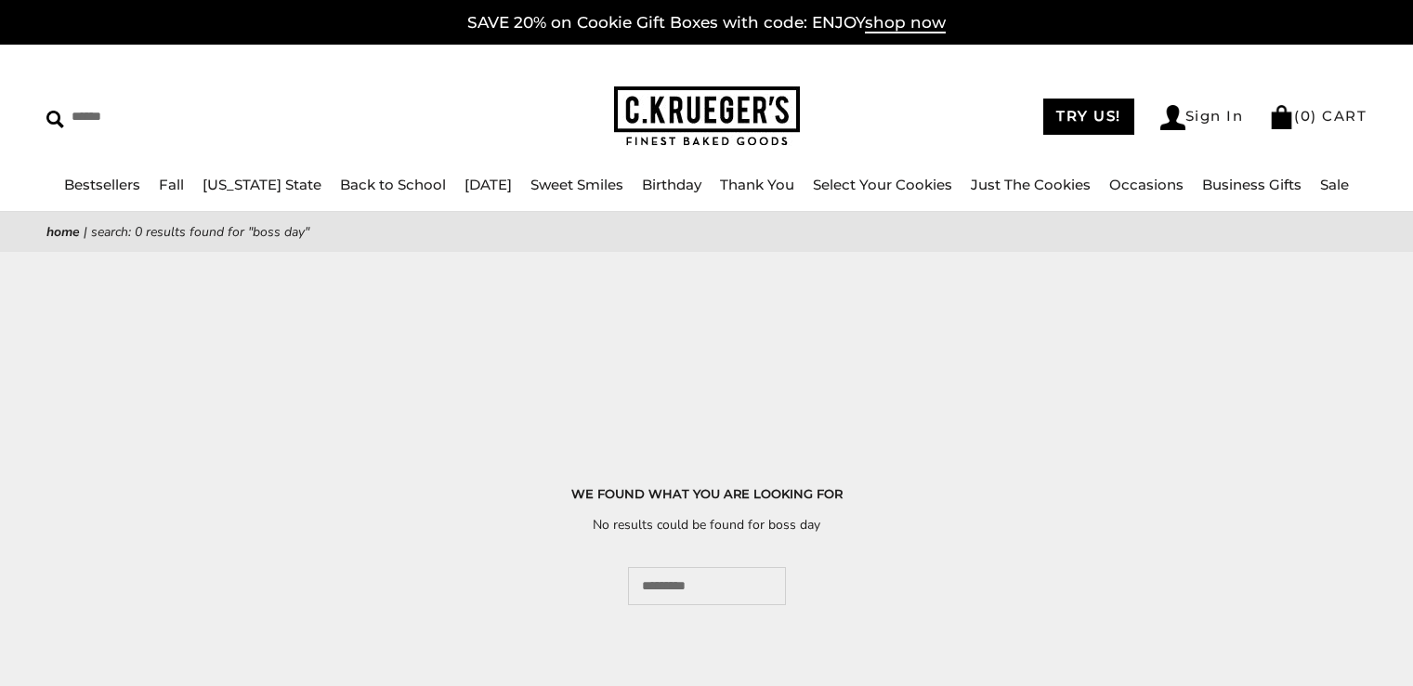  I want to click on span: Search: 0 results found for "boss day", so click(200, 231).